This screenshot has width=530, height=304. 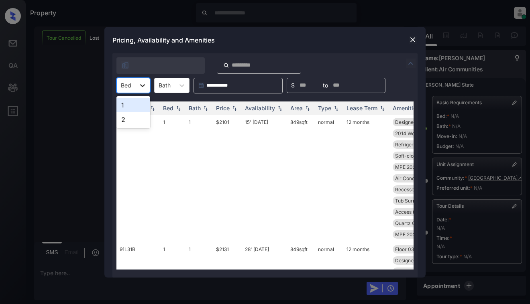 I want to click on span: Access to Pool, so click(x=411, y=212).